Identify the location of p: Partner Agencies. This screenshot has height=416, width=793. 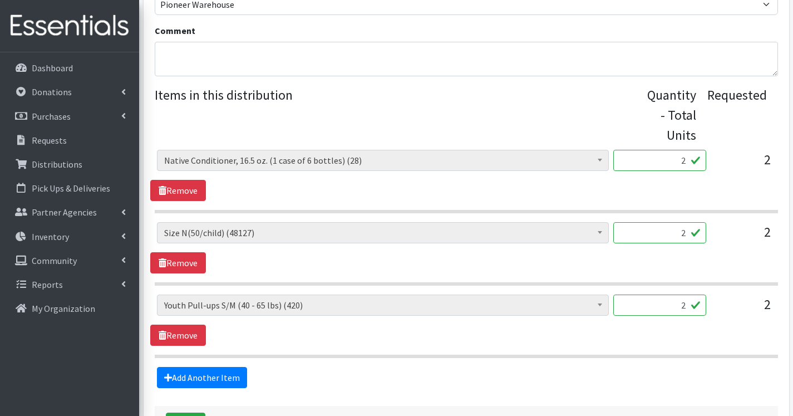
(64, 212).